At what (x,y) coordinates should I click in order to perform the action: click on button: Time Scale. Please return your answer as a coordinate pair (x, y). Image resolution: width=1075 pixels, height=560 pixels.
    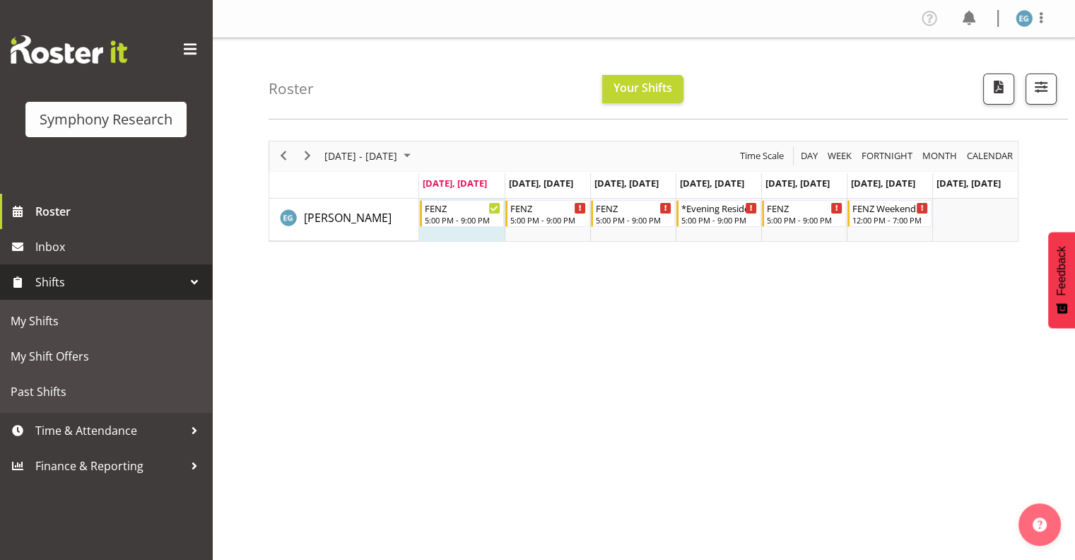
    Looking at the image, I should click on (762, 156).